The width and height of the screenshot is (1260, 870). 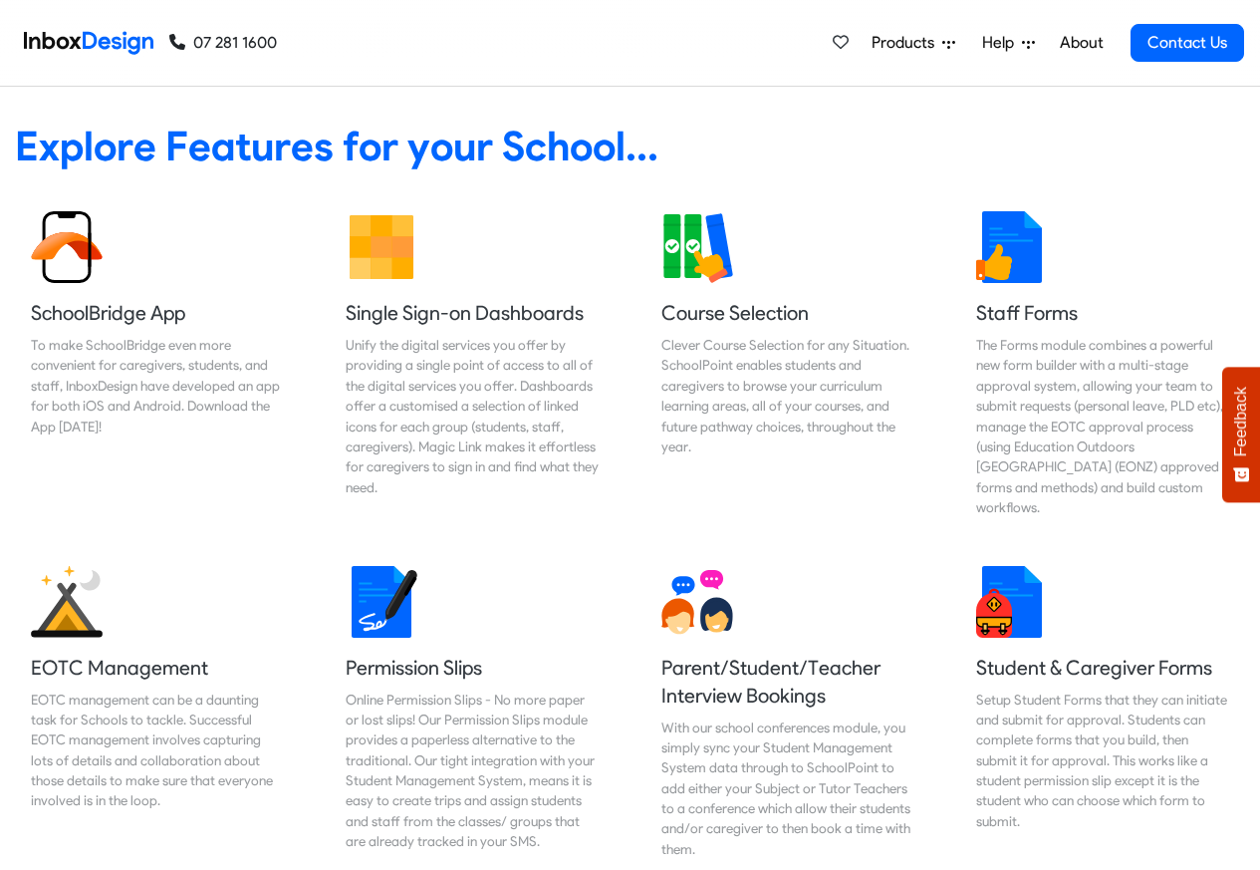 What do you see at coordinates (157, 365) in the screenshot?
I see `a: SchoolBridge App To make SchoolBridge even more convenient for caregivers, students, and staff, I...` at bounding box center [157, 365].